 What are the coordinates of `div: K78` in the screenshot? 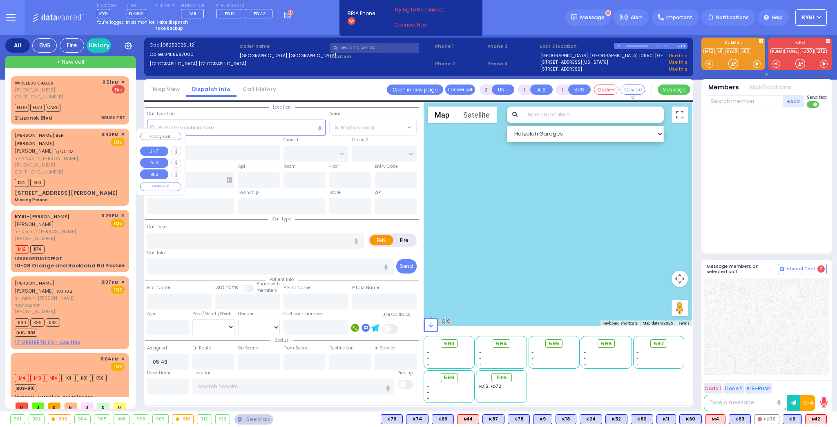 It's located at (519, 419).